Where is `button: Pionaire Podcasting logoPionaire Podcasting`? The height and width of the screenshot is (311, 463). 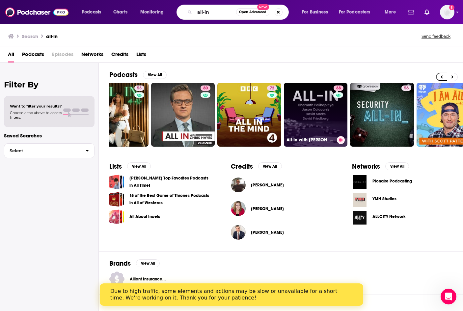 button: Pionaire Podcasting logoPionaire Podcasting is located at coordinates (402, 182).